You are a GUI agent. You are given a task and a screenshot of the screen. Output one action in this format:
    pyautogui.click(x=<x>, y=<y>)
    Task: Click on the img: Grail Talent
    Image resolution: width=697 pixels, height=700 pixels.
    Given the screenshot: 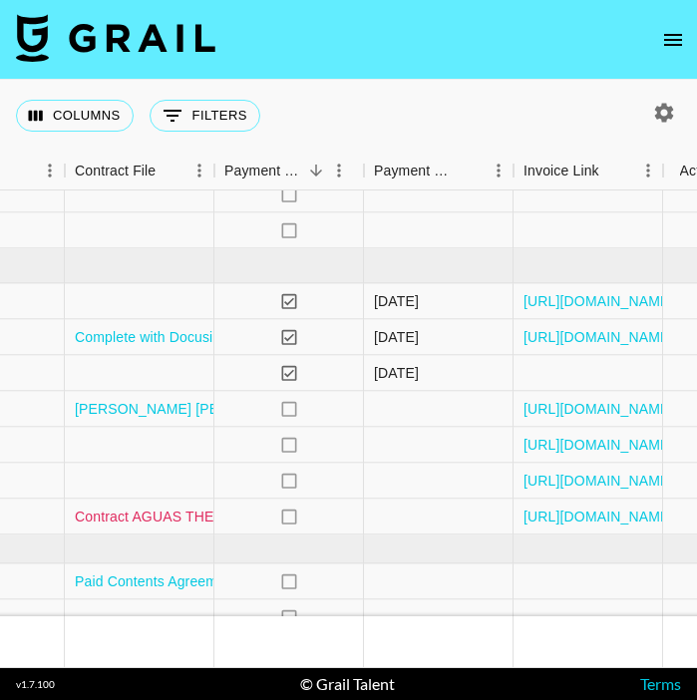 What is the action you would take?
    pyautogui.click(x=116, y=38)
    